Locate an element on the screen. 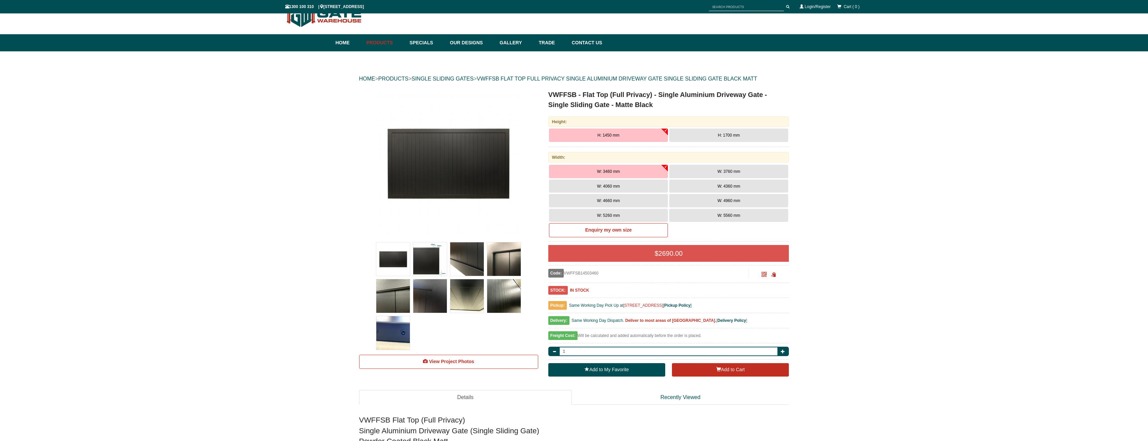  span: W: 3460 mm is located at coordinates (608, 172).